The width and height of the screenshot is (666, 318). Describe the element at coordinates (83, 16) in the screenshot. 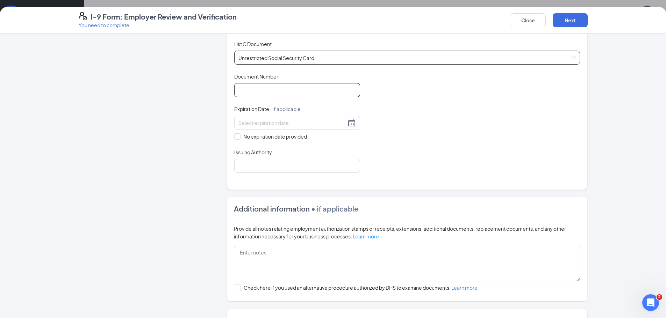

I see `svg: FormI9EVerifyIcon` at that location.